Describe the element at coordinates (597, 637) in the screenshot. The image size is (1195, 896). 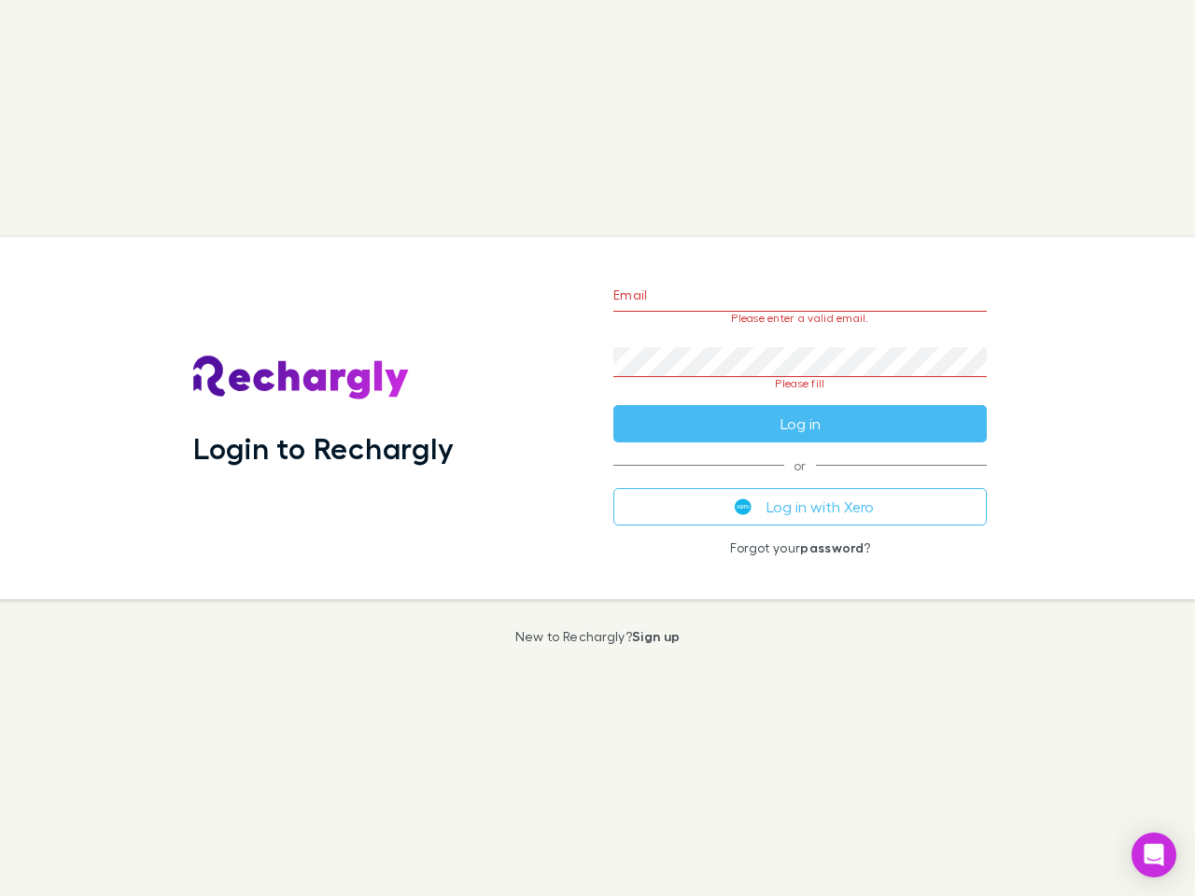
I see `p: New to Rechargly?` at that location.